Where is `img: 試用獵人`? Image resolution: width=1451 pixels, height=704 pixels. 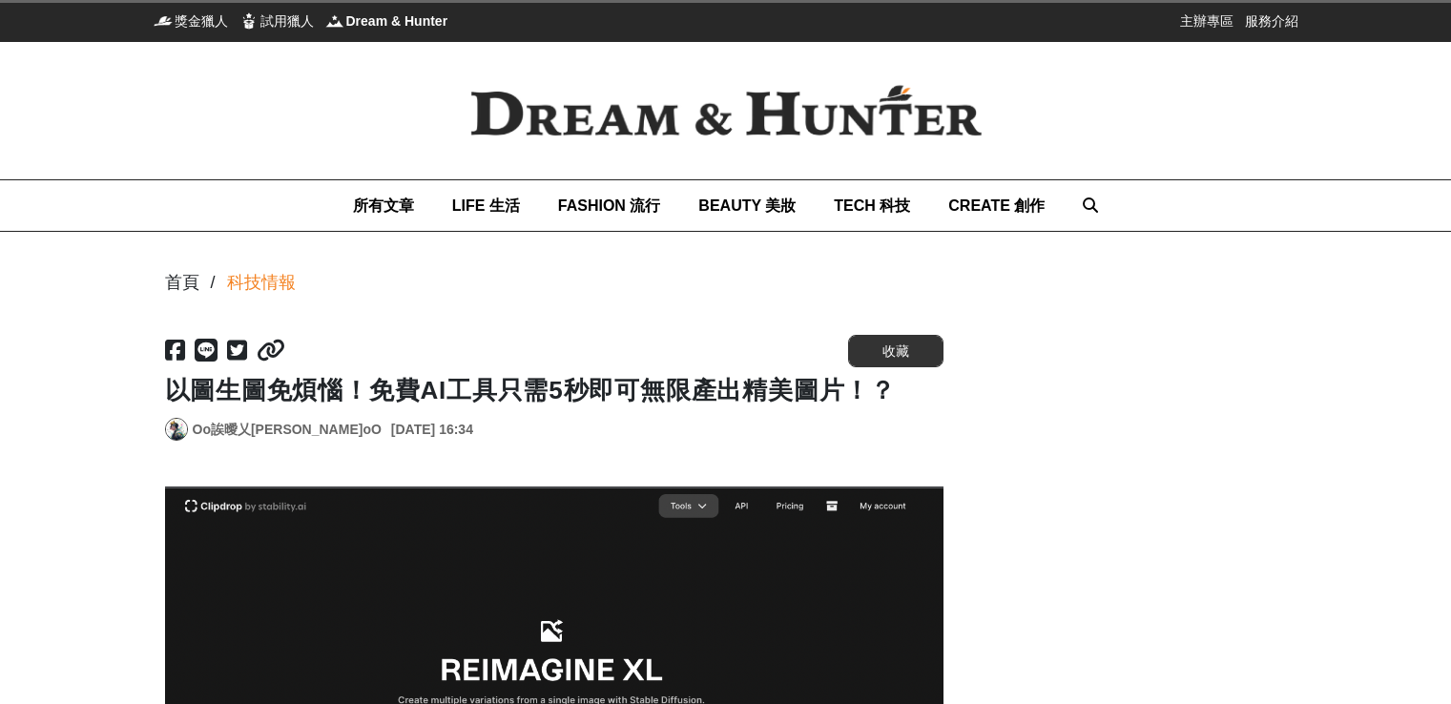
img: 試用獵人 is located at coordinates (249, 21).